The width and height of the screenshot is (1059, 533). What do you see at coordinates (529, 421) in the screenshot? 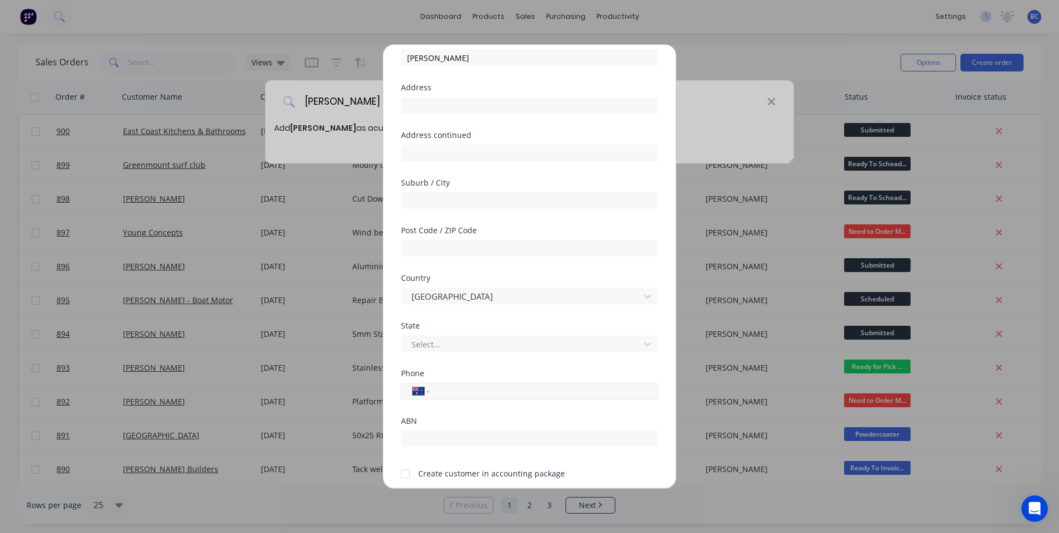
I see `div: ABN` at bounding box center [529, 421].